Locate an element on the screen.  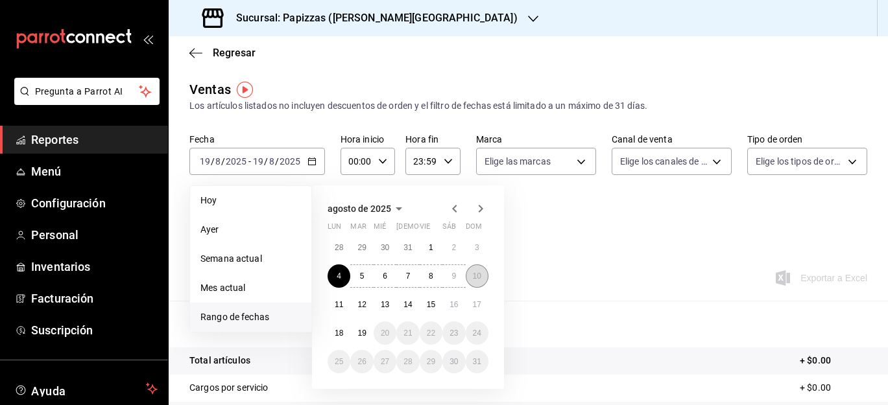
button: 17 de agosto de 2025 is located at coordinates (477, 305).